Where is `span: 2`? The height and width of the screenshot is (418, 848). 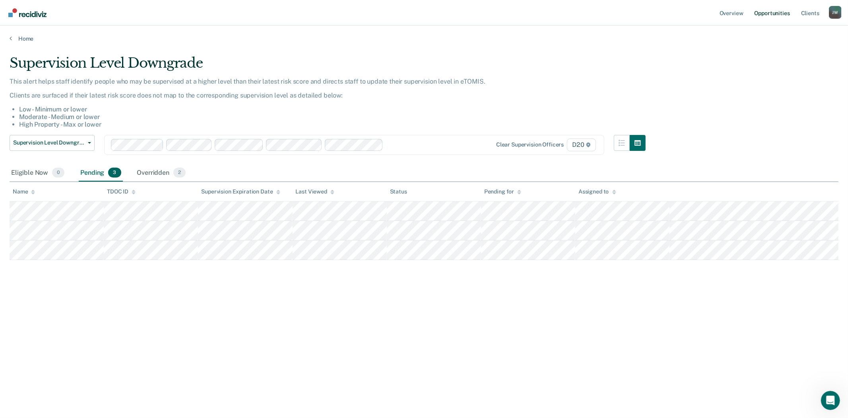 span: 2 is located at coordinates (179, 173).